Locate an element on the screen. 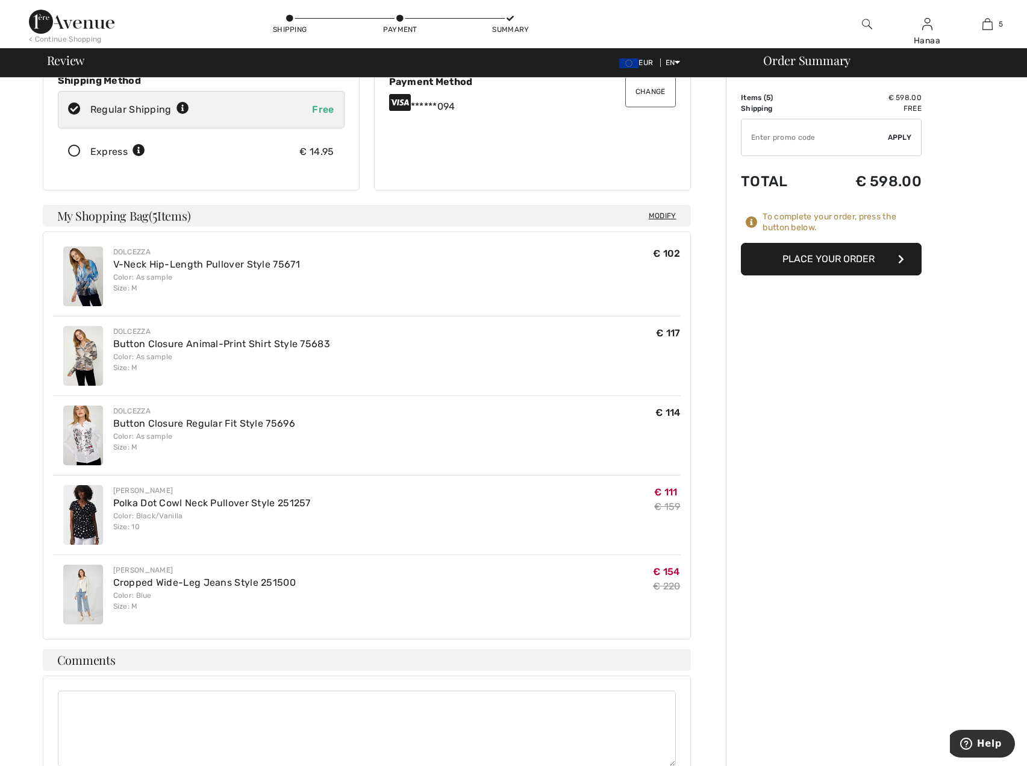 The image size is (1027, 766). div: Color: Black/Vanilla Size: 10 is located at coordinates (212, 521).